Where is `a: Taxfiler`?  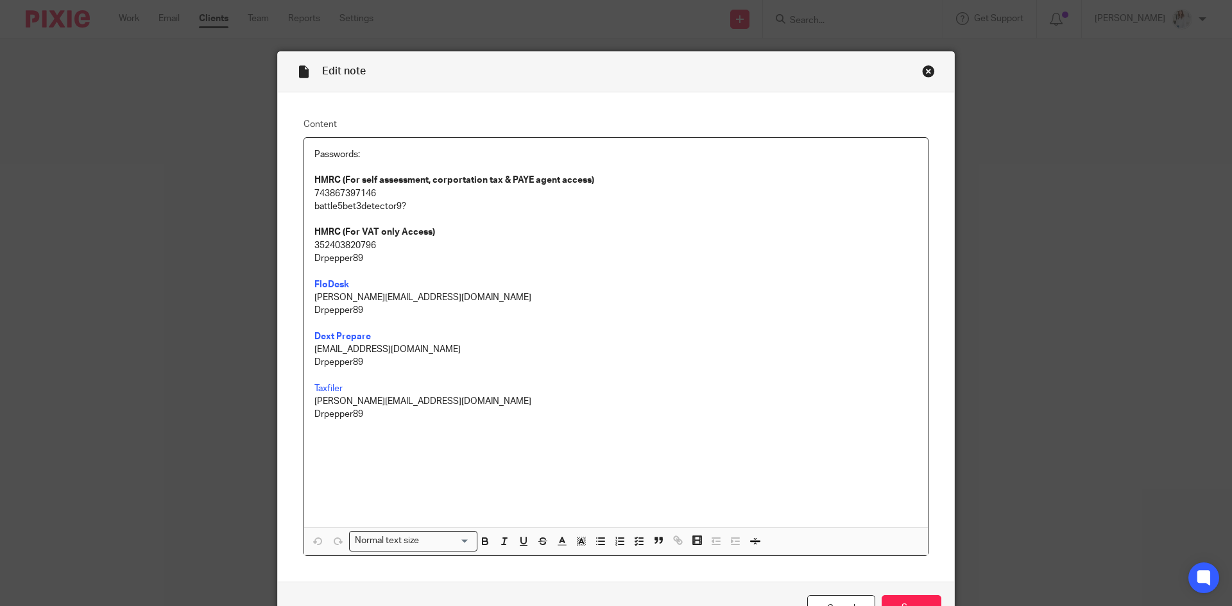 a: Taxfiler is located at coordinates (328, 389).